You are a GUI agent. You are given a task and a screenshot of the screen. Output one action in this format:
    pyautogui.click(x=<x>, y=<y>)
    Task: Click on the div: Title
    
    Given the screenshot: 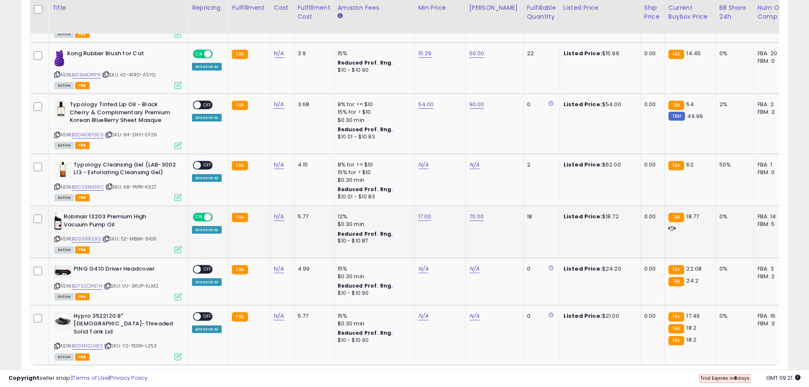 What is the action you would take?
    pyautogui.click(x=118, y=8)
    